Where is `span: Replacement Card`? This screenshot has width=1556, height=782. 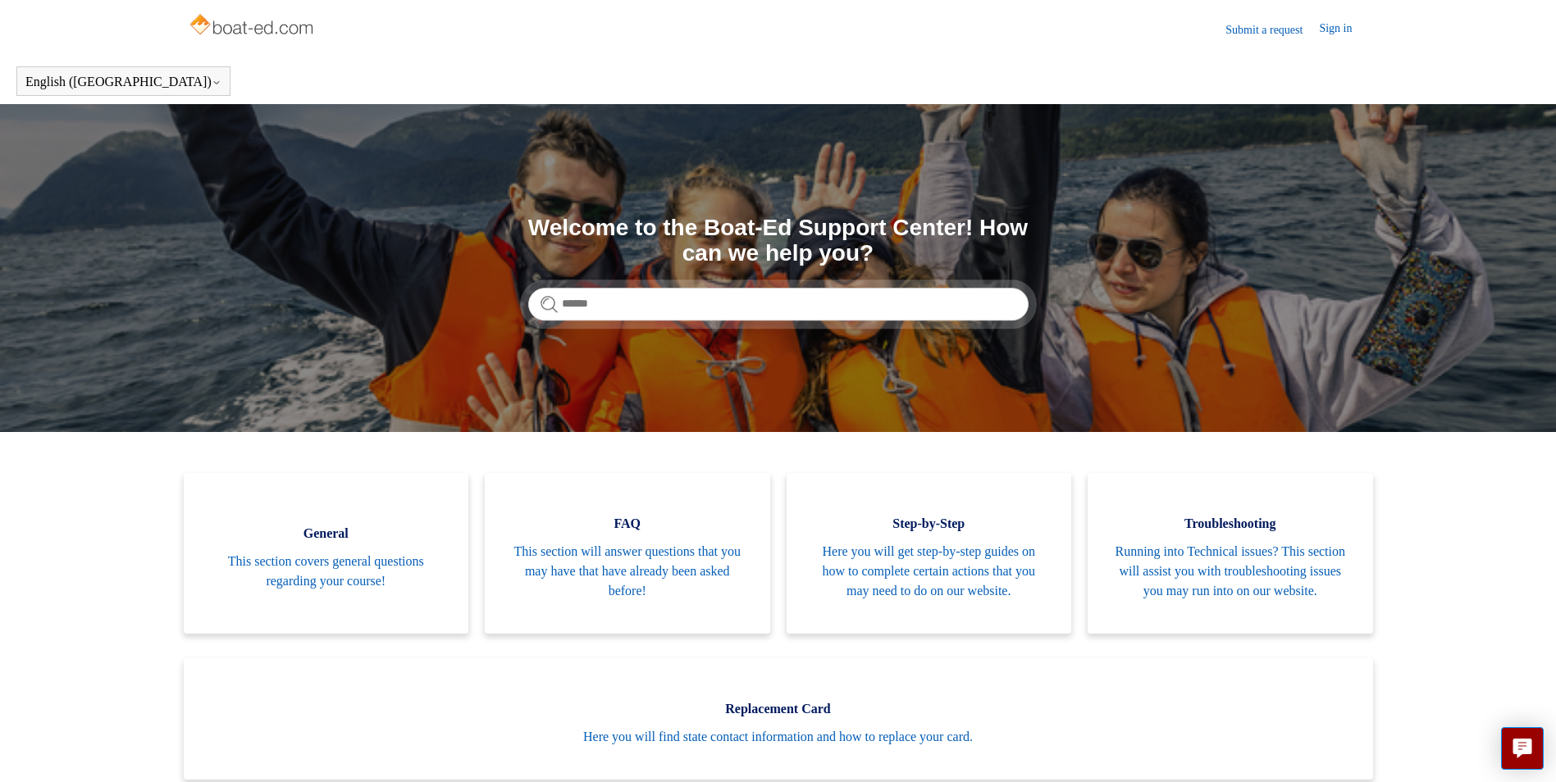 span: Replacement Card is located at coordinates (778, 709).